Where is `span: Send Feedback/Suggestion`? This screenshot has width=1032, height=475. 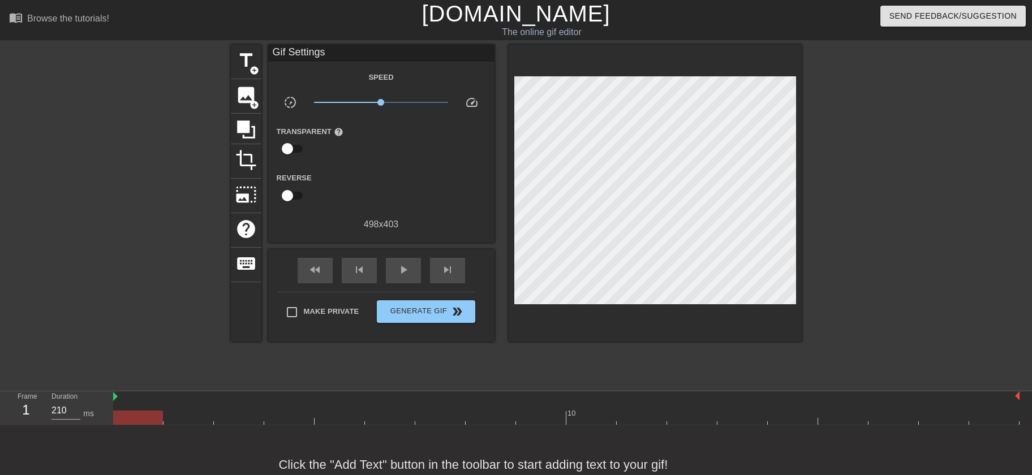
span: Send Feedback/Suggestion is located at coordinates (953, 16).